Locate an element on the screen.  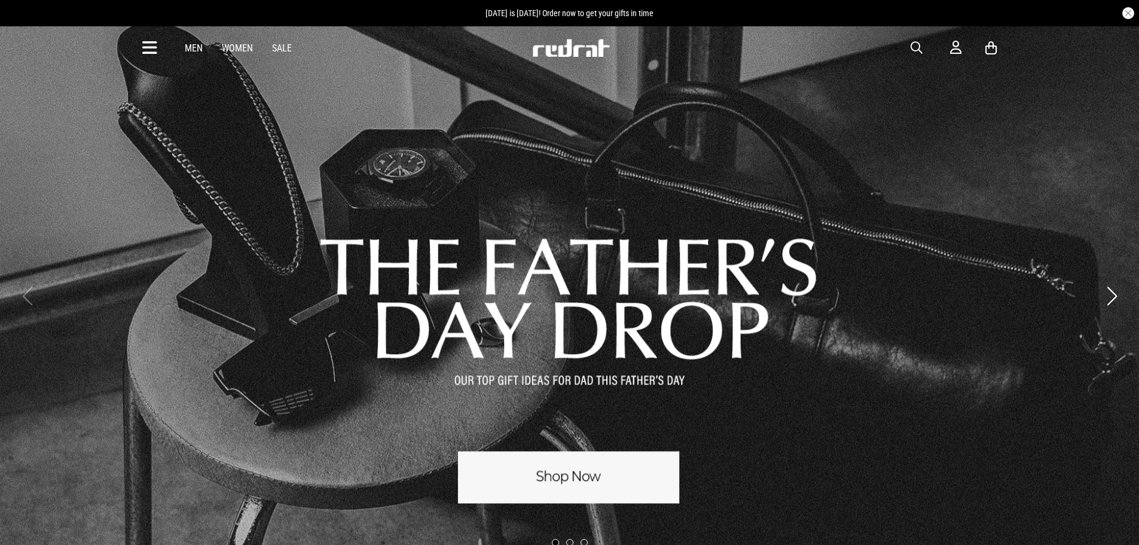
a: Sale is located at coordinates (282, 48).